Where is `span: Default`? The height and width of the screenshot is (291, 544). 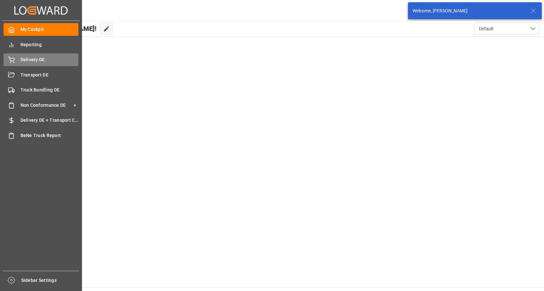 span: Default is located at coordinates (486, 29).